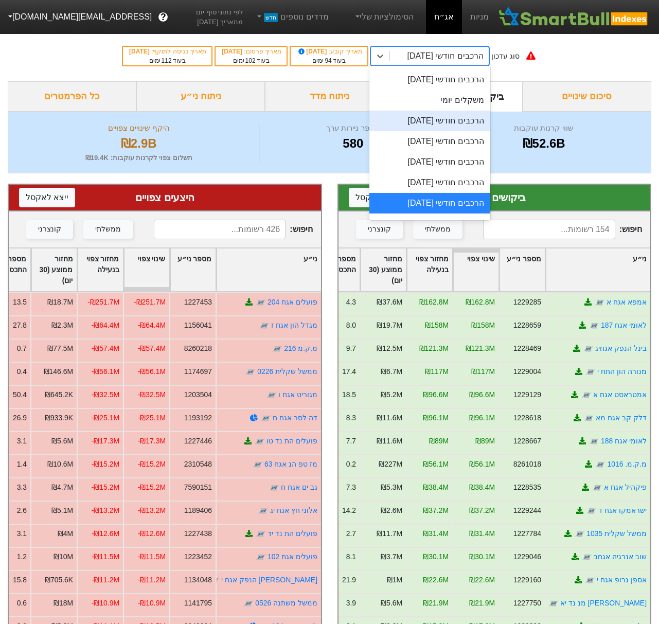  What do you see at coordinates (63, 603) in the screenshot?
I see `div: ₪18M` at bounding box center [63, 603].